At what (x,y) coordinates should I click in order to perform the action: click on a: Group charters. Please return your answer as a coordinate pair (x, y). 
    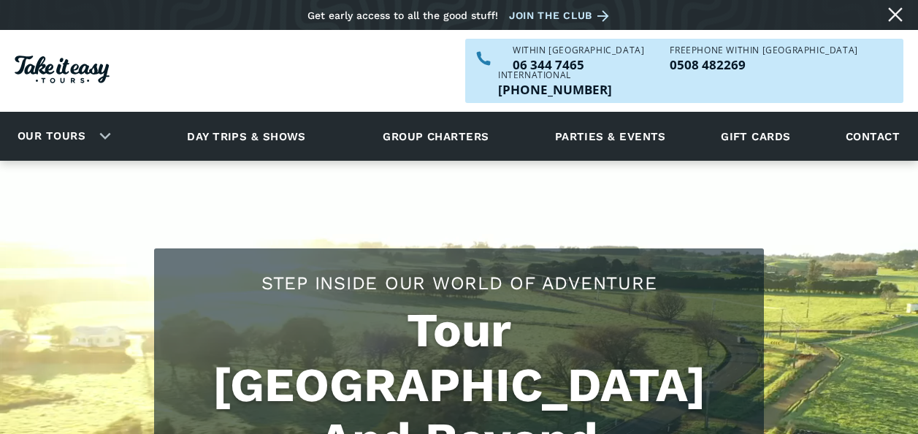
    Looking at the image, I should click on (435, 136).